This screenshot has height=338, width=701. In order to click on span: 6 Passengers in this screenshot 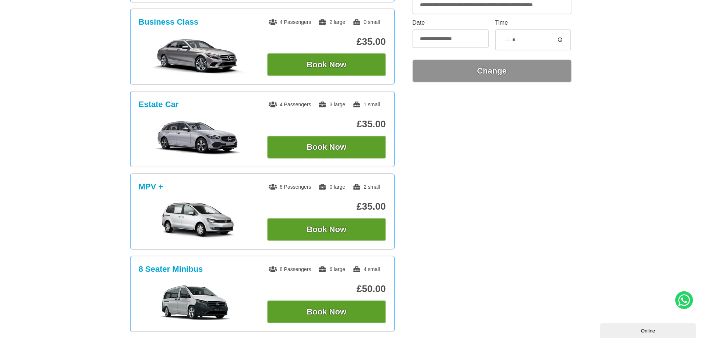, I will do `click(290, 187)`.